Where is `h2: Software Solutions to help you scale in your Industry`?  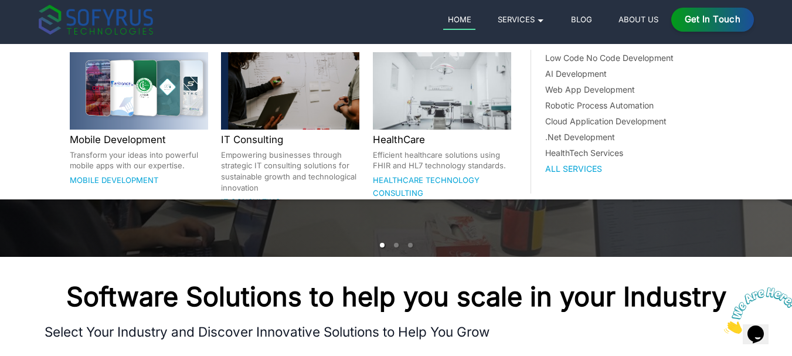
h2: Software Solutions to help you scale in your Industry is located at coordinates (396, 296).